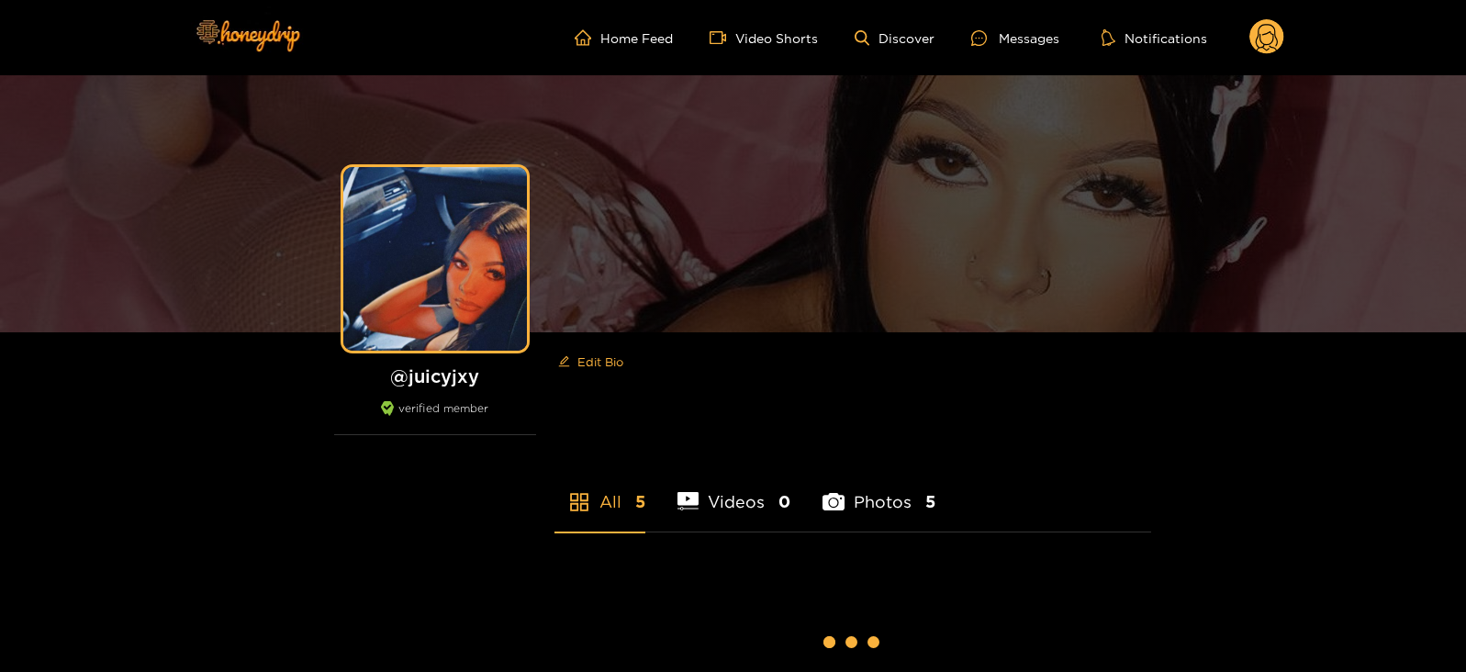 Image resolution: width=1466 pixels, height=672 pixels. What do you see at coordinates (879, 490) in the screenshot?
I see `li: Photos` at bounding box center [879, 490].